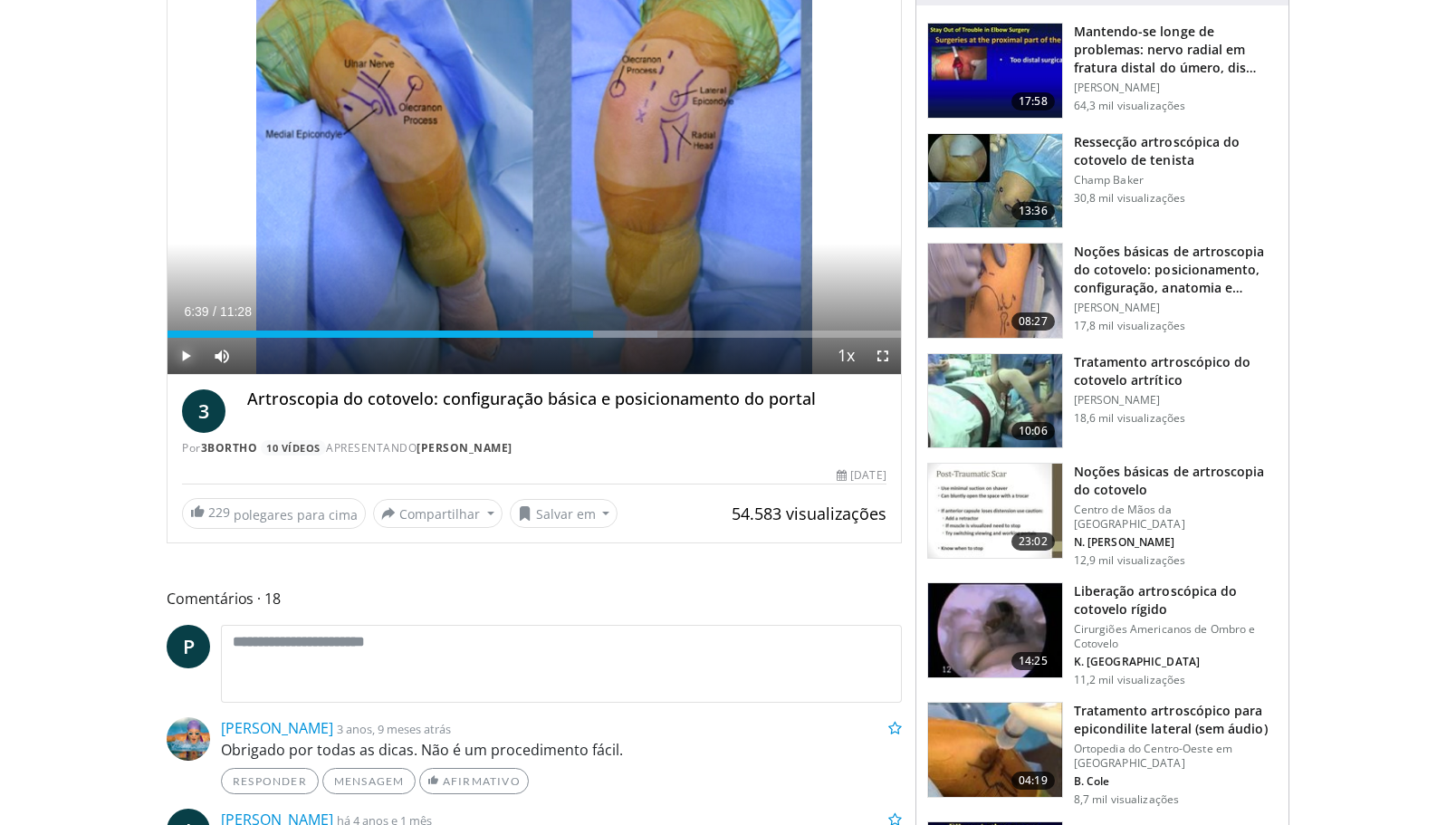  Describe the element at coordinates (272, 599) in the screenshot. I see `font: 18` at that location.